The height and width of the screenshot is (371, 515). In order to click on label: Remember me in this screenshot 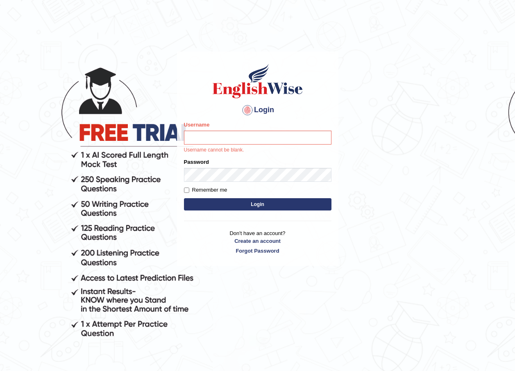, I will do `click(206, 190)`.